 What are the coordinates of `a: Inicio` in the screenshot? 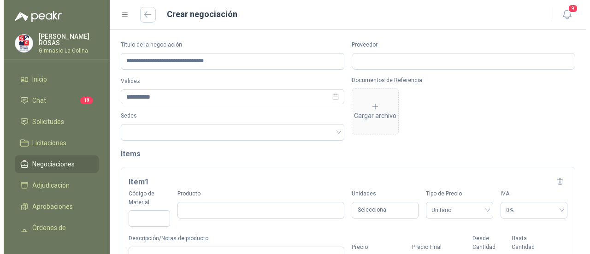 It's located at (53, 79).